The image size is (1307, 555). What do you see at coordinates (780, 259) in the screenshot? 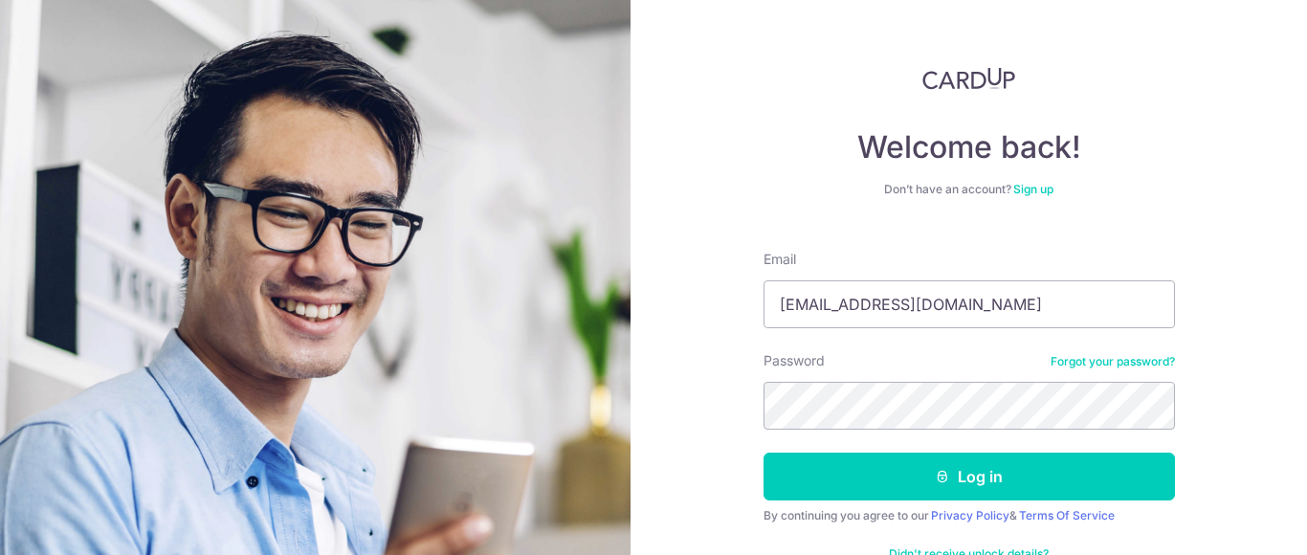
I see `label: Email` at bounding box center [780, 259].